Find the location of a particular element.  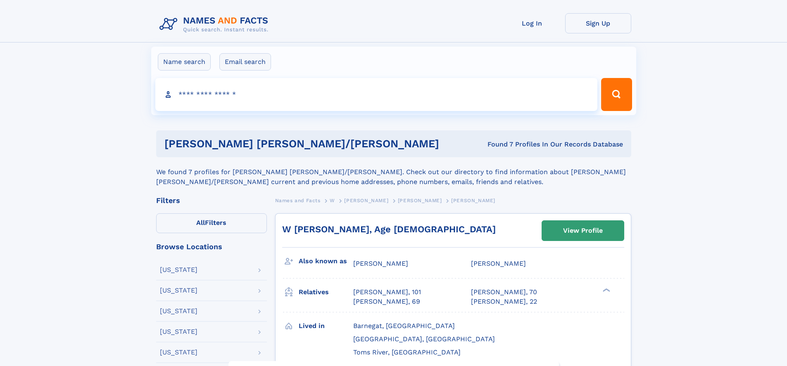

div: View Profile is located at coordinates (583, 231).